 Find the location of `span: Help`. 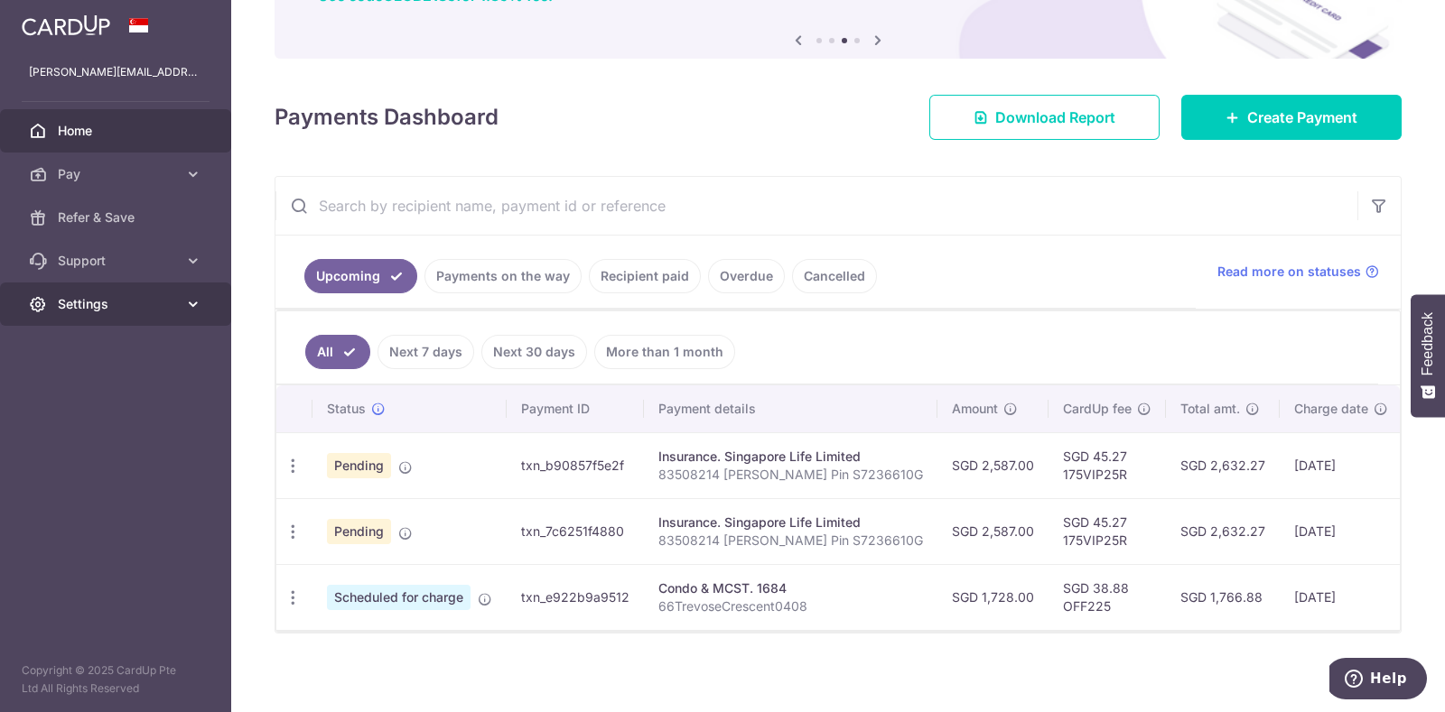

span: Help is located at coordinates (59, 21).